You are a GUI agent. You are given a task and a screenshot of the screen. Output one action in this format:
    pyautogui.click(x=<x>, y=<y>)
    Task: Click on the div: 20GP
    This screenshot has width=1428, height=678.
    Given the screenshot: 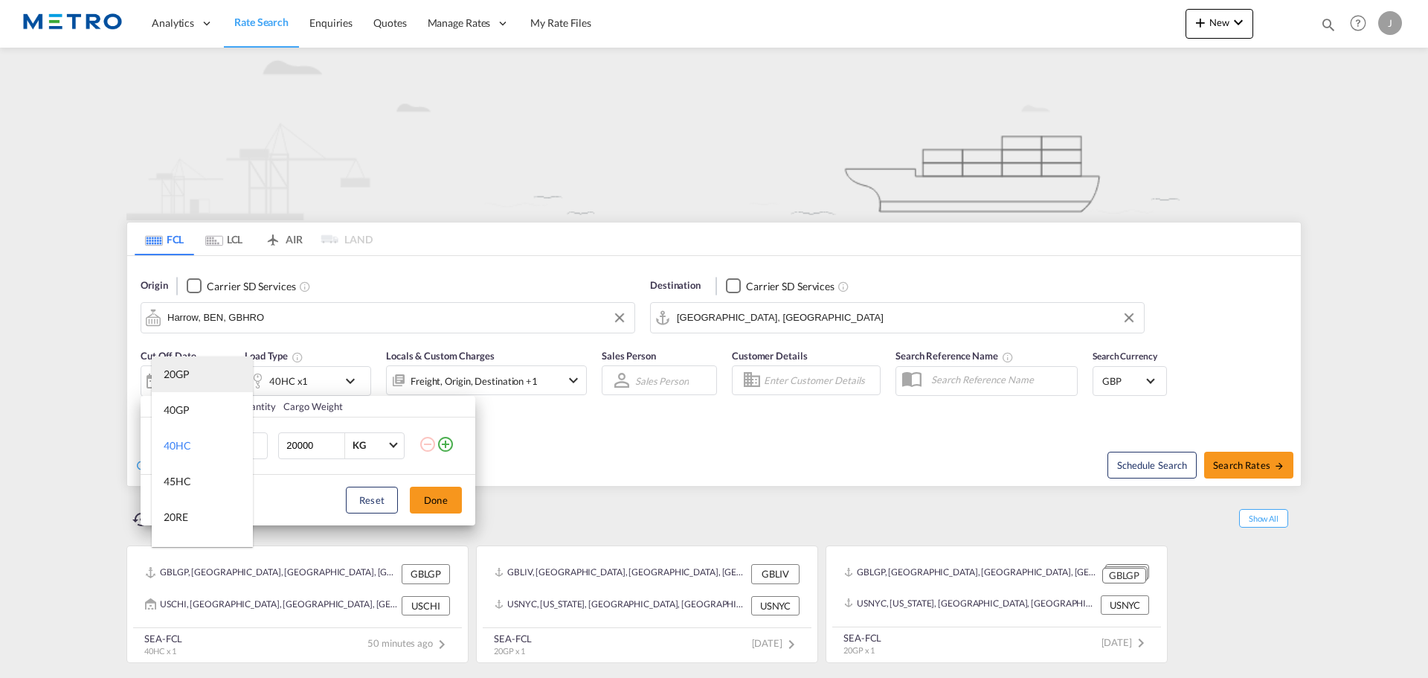 What is the action you would take?
    pyautogui.click(x=176, y=374)
    